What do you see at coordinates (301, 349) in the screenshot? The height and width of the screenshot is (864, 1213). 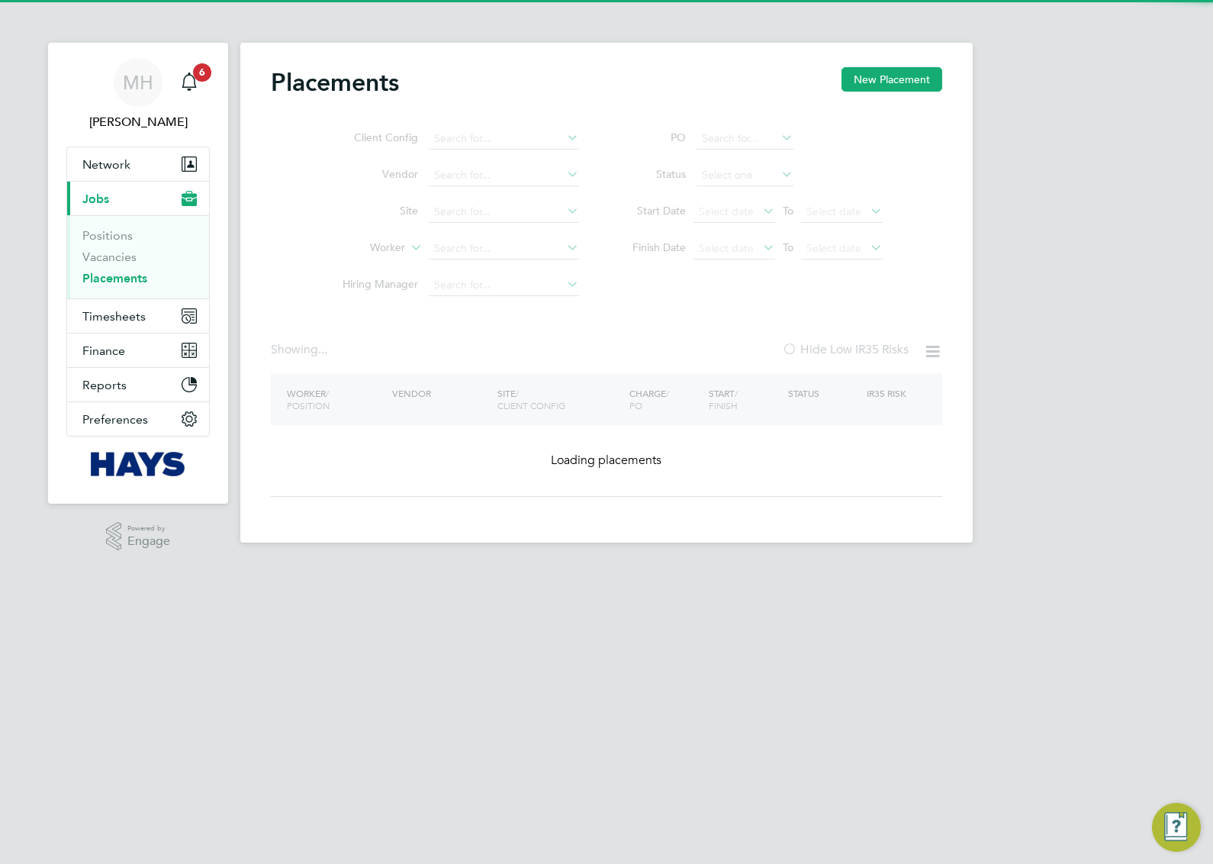 I see `div: Showing` at bounding box center [301, 349].